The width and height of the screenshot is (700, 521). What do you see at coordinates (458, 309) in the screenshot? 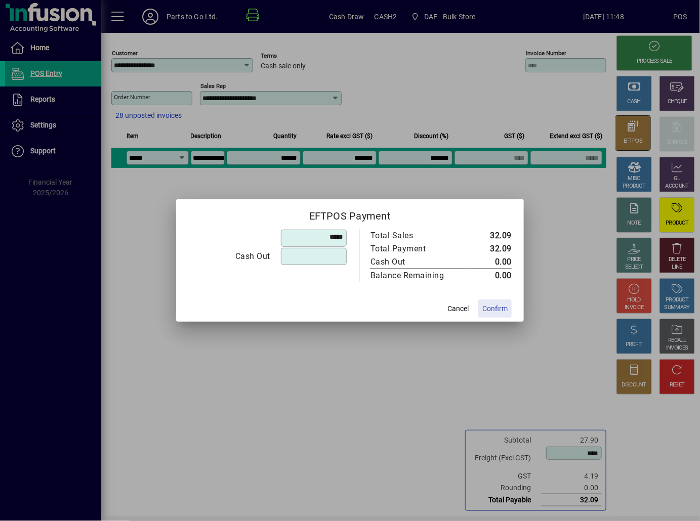
I see `button: Cancel` at bounding box center [458, 309].